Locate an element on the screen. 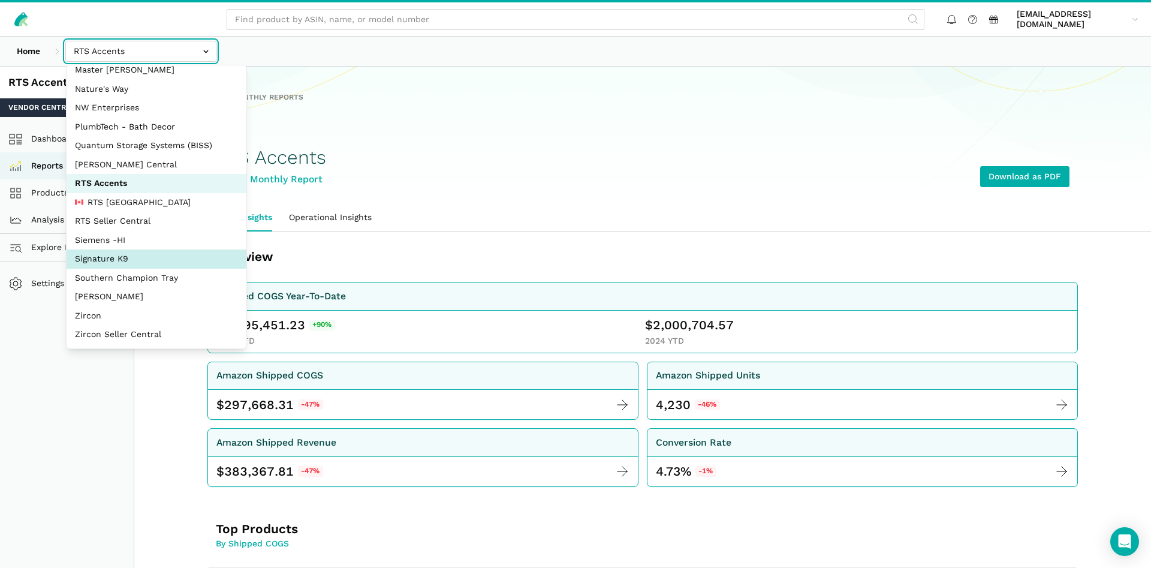  input: RTS Accents is located at coordinates (141, 51).